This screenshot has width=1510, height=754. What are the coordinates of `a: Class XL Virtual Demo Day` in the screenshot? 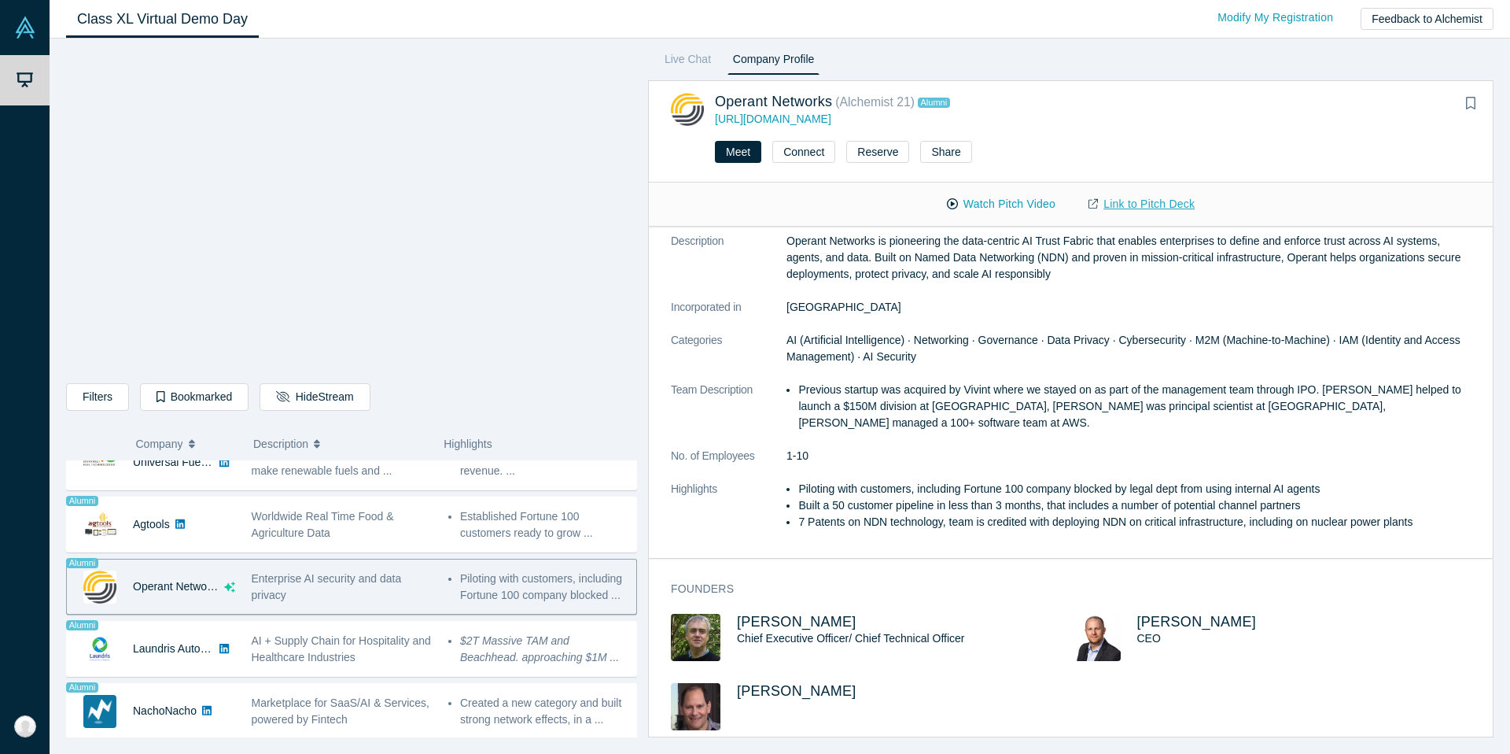 It's located at (162, 19).